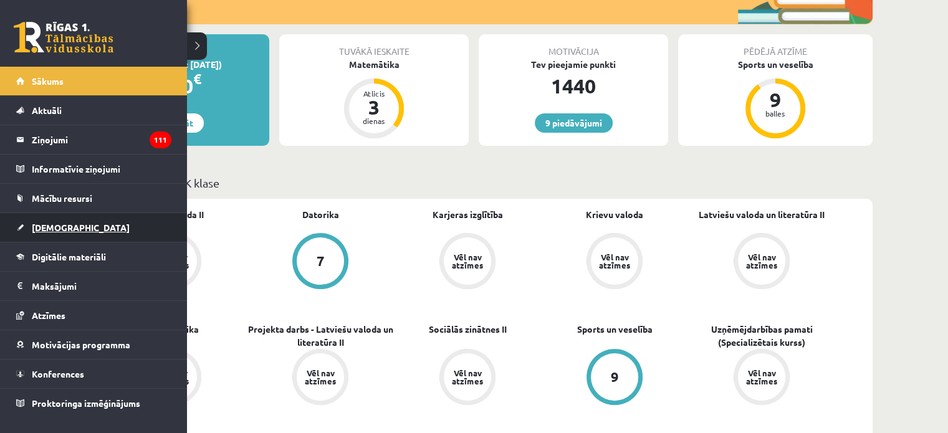 This screenshot has height=433, width=948. Describe the element at coordinates (69, 257) in the screenshot. I see `span: Digitālie materiāli` at that location.